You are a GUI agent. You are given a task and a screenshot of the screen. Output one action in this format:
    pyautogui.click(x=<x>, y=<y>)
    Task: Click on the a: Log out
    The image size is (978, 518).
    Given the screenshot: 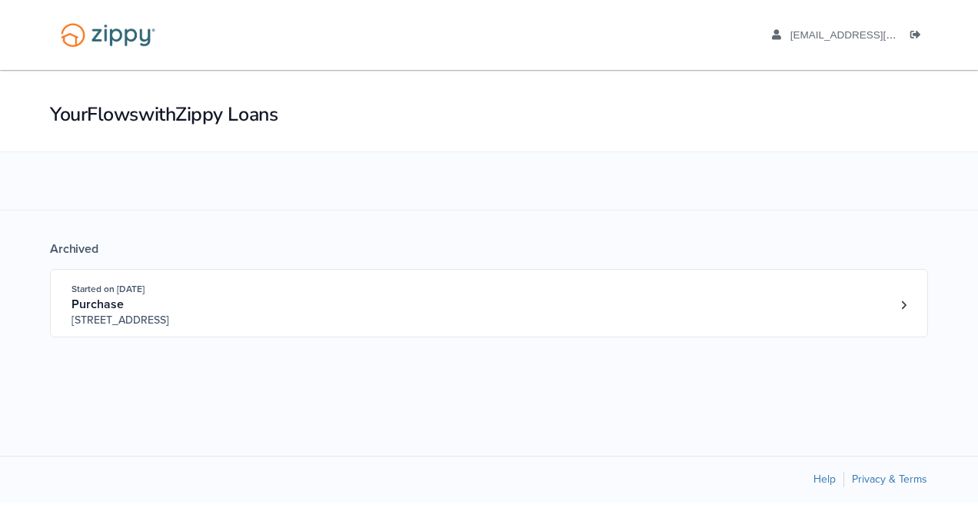 What is the action you would take?
    pyautogui.click(x=919, y=37)
    